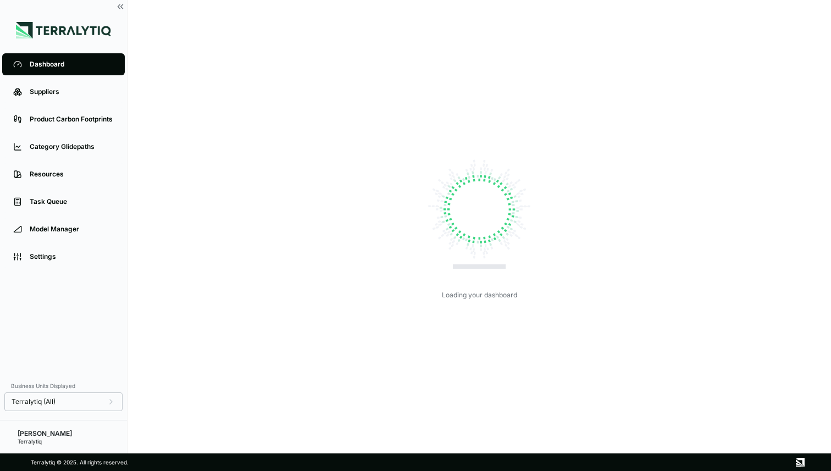 The height and width of the screenshot is (471, 831). Describe the element at coordinates (71, 202) in the screenshot. I see `div: Task Queue` at that location.